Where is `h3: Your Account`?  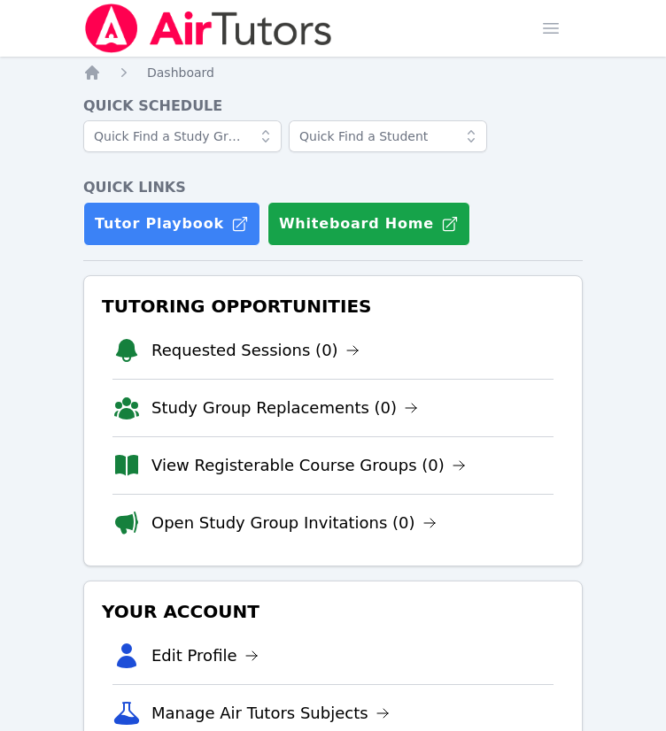 h3: Your Account is located at coordinates (333, 612).